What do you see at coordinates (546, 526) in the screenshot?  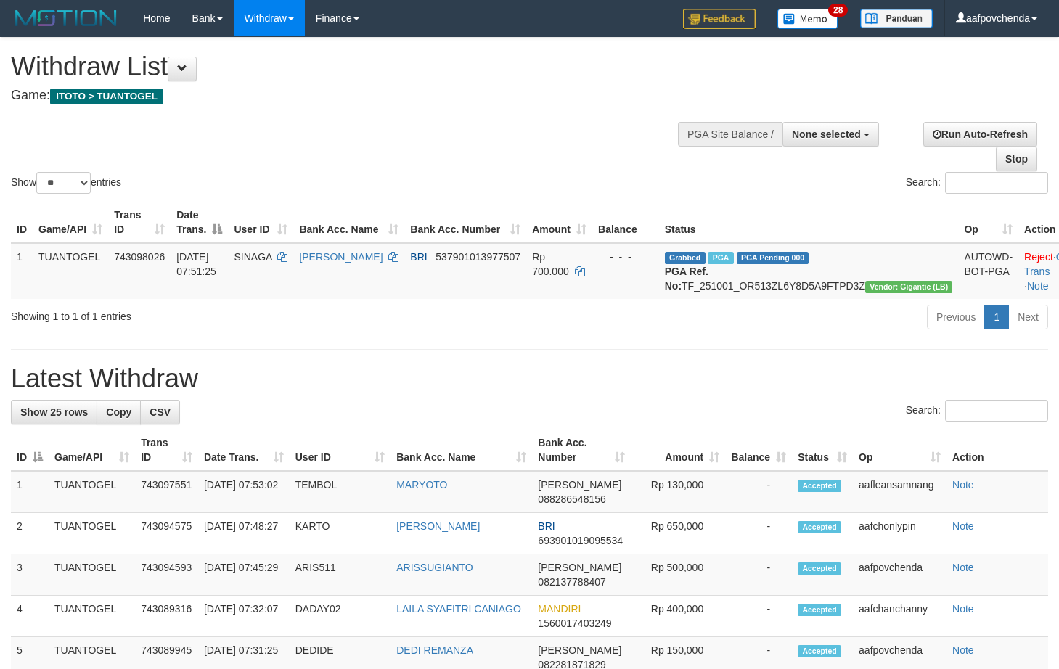 I see `span: BRI` at bounding box center [546, 526].